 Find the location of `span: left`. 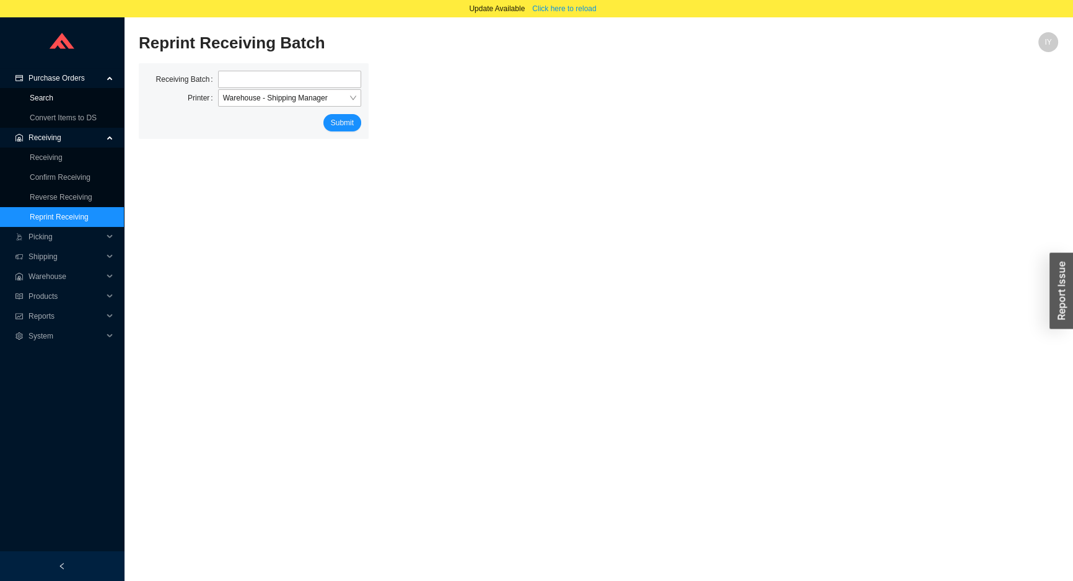

span: left is located at coordinates (62, 566).